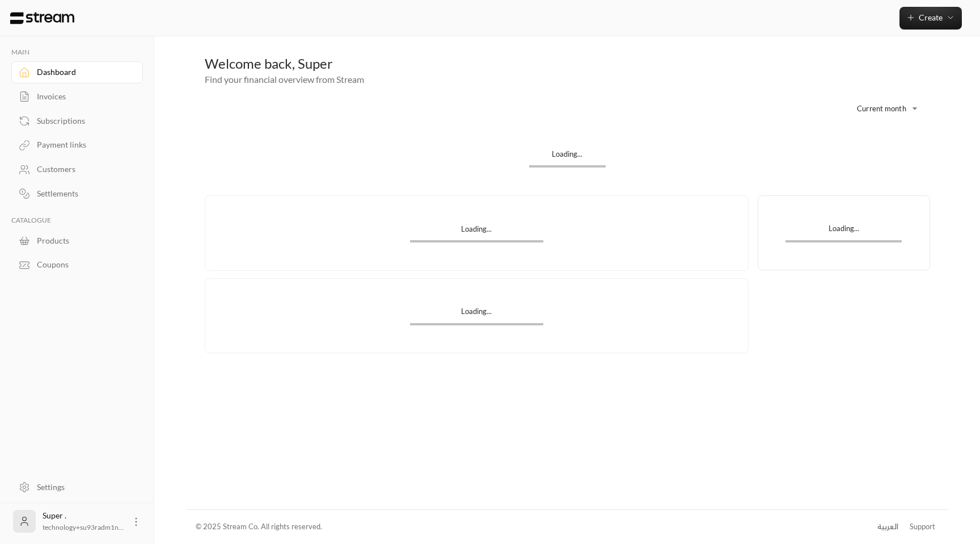  What do you see at coordinates (83, 264) in the screenshot?
I see `div: Coupons` at bounding box center [83, 264].